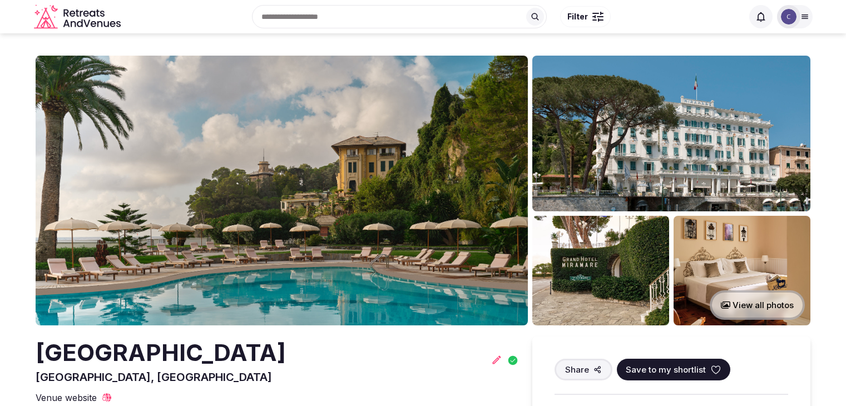  Describe the element at coordinates (583, 369) in the screenshot. I see `button: Share` at that location.